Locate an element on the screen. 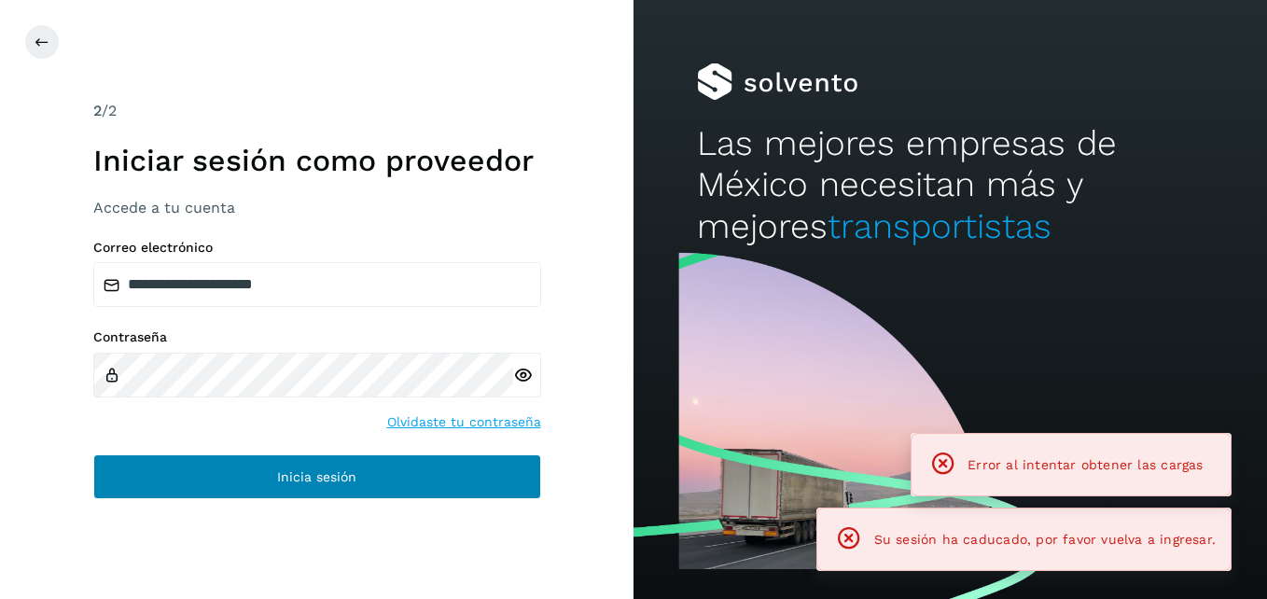  label: Correo electrónico is located at coordinates (317, 247).